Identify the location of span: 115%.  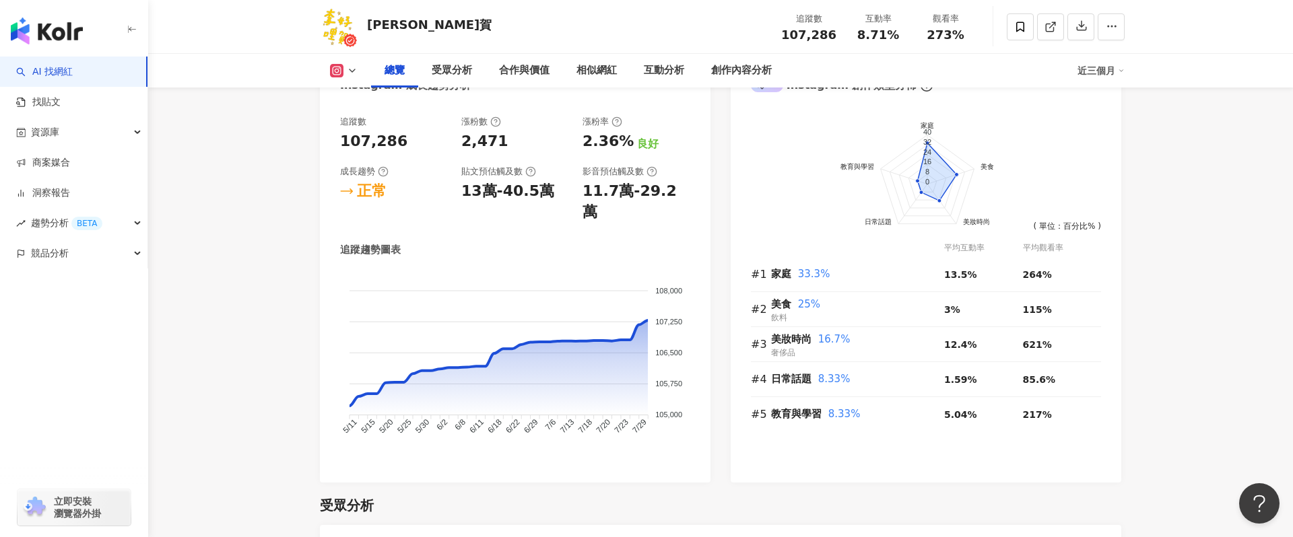
(1037, 310).